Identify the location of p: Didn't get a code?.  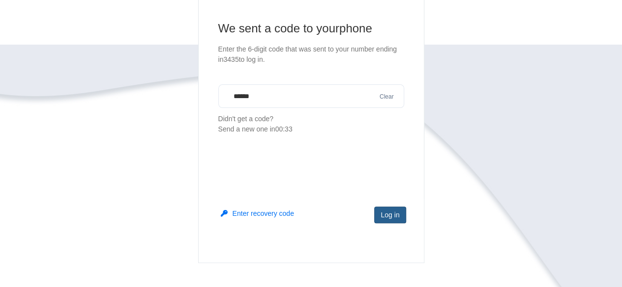
(311, 124).